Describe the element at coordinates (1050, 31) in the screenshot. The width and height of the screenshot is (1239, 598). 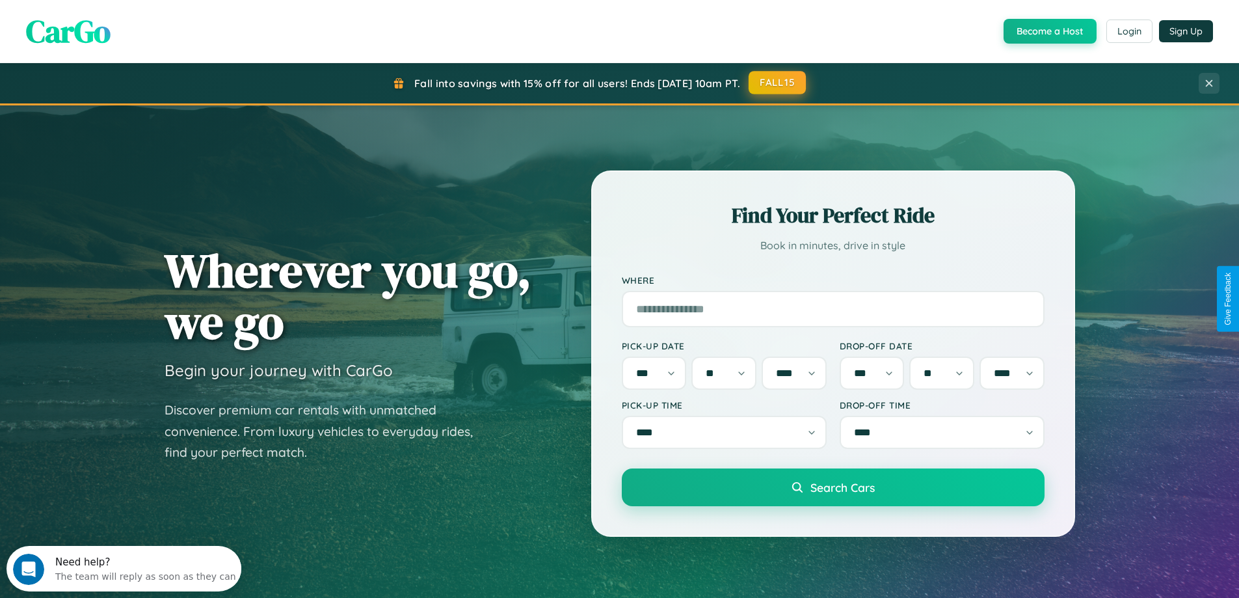
I see `button: Become a Host` at that location.